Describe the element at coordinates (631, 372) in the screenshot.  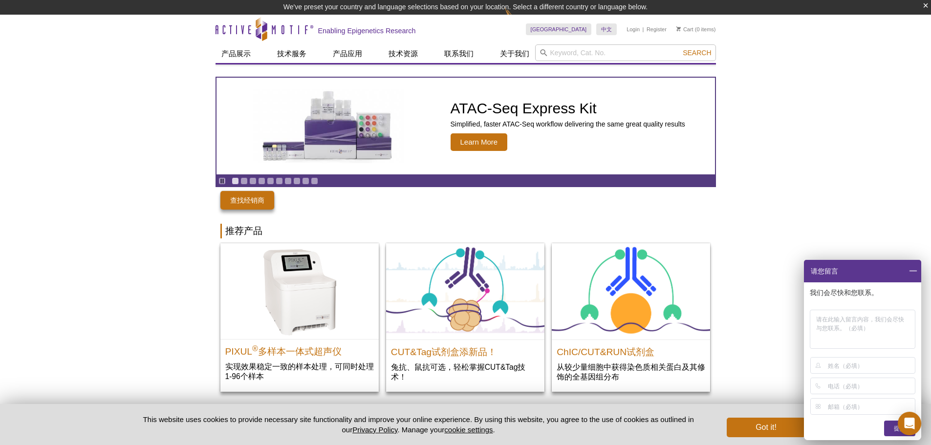
I see `p: 从较少量细胞中获得染色质相关蛋白及其修饰的全基因组分布` at that location.